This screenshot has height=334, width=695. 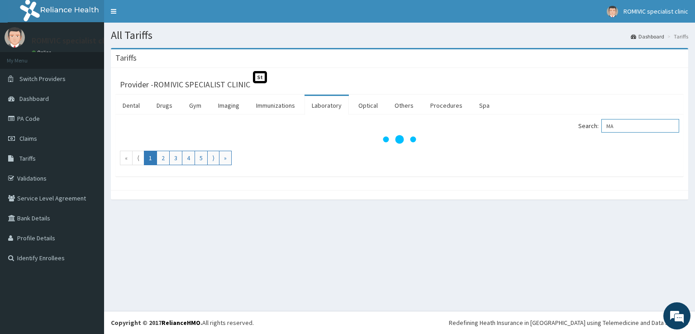 What do you see at coordinates (656, 11) in the screenshot?
I see `span: ROMIVIC specialist clinic` at bounding box center [656, 11].